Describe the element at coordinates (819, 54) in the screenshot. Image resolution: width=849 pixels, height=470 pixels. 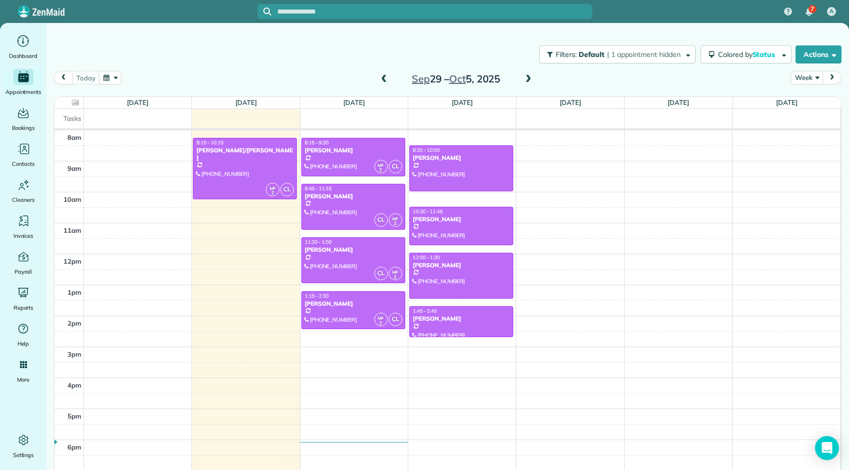
I see `button: Actions` at that location.